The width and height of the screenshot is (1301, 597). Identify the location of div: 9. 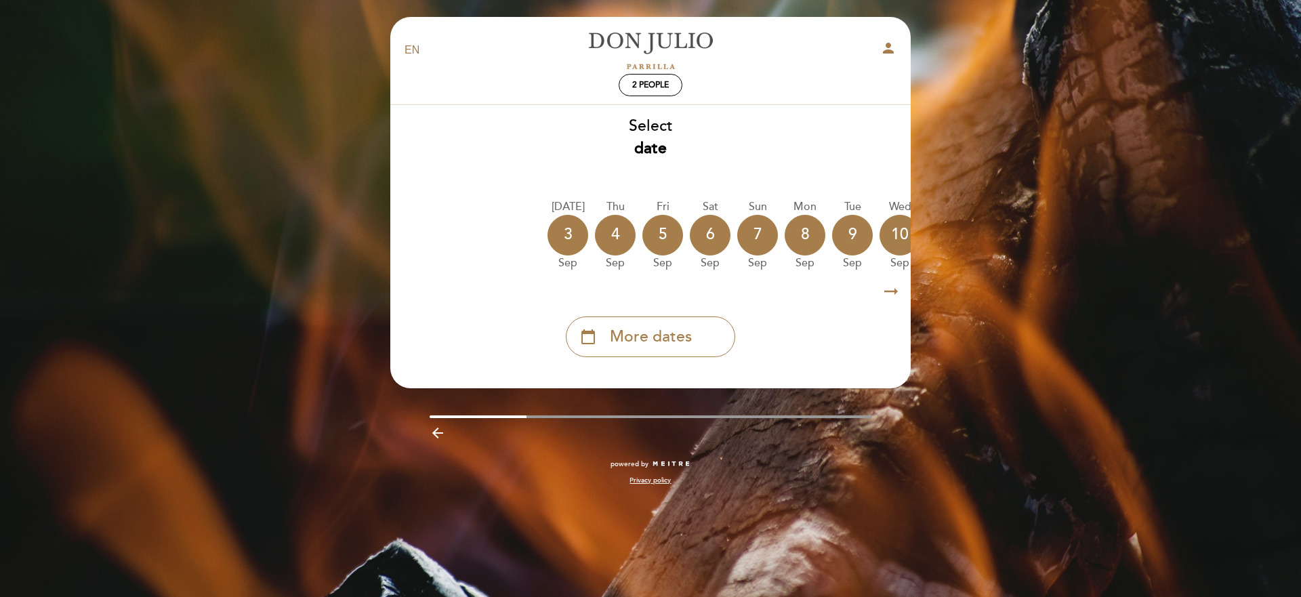
(852, 235).